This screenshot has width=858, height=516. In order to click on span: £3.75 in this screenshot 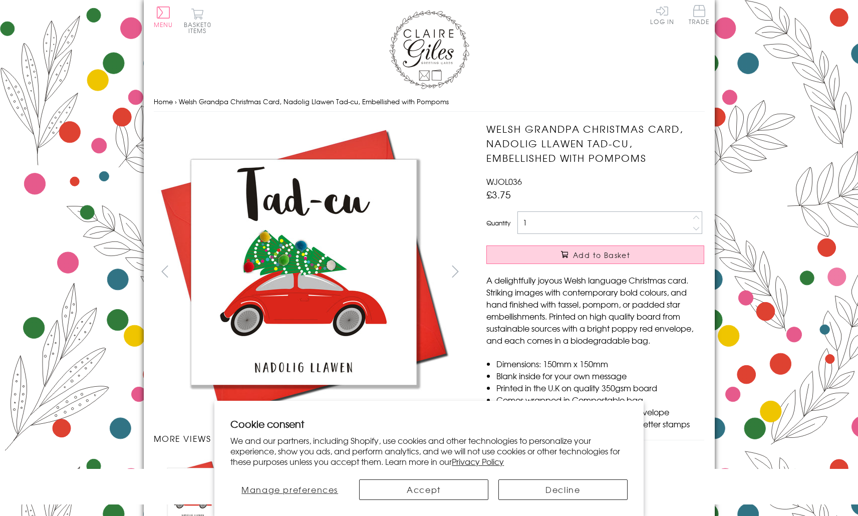, I will do `click(498, 194)`.